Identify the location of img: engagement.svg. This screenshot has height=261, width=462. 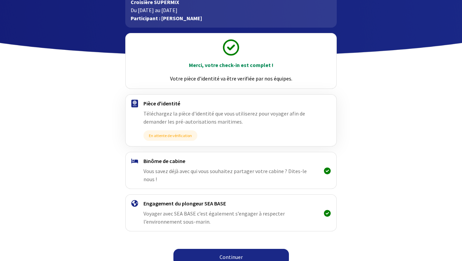
(135, 203).